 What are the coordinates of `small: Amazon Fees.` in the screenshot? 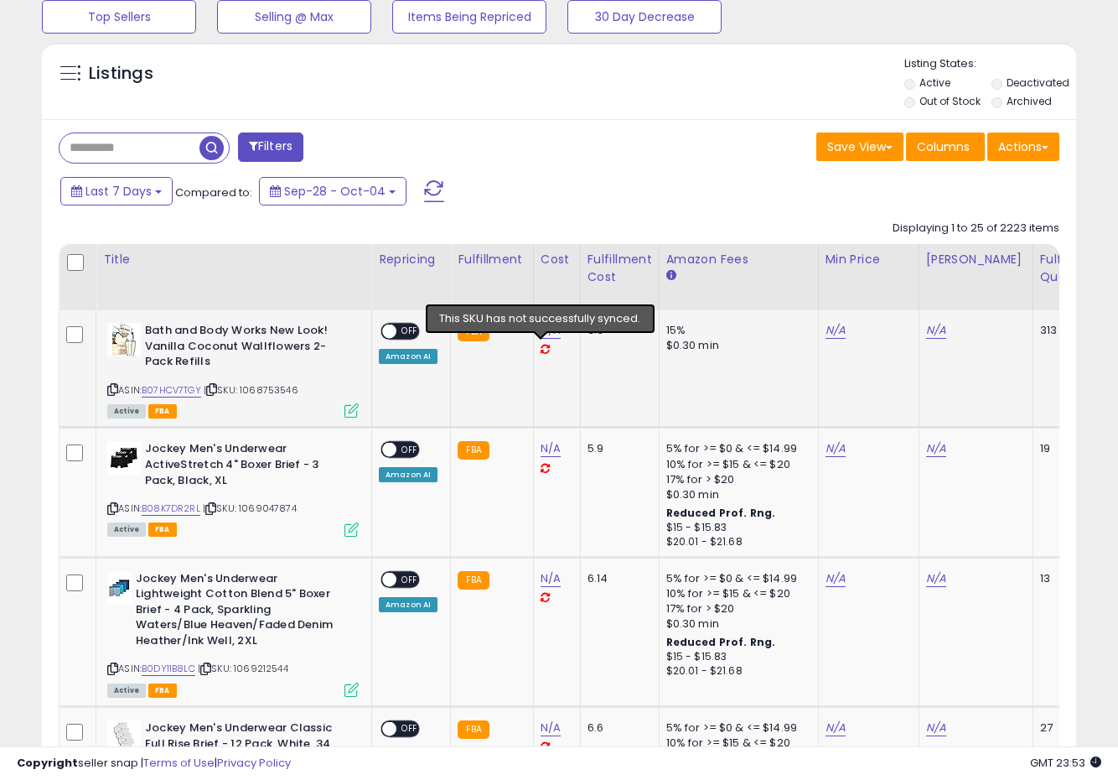 It's located at (672, 276).